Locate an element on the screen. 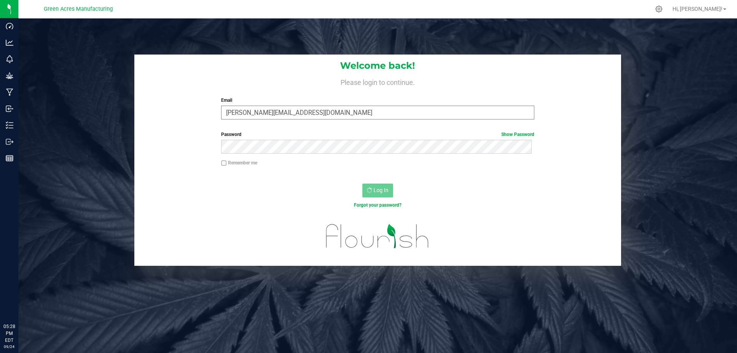 The image size is (737, 353). span: Green Acres Manufacturing is located at coordinates (78, 9).